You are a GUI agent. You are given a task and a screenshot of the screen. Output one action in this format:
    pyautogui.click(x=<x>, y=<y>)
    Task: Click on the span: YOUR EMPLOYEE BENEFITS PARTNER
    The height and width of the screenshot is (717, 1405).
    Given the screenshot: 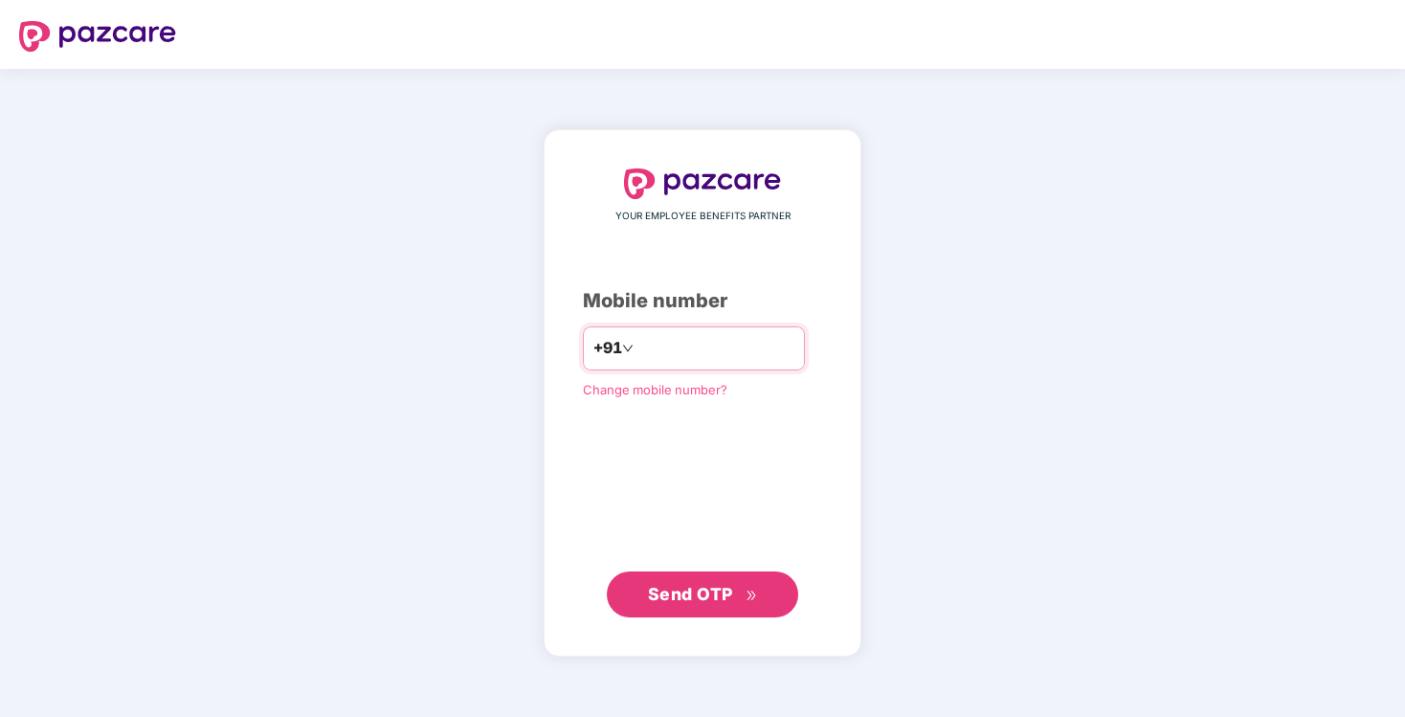 What is the action you would take?
    pyautogui.click(x=703, y=216)
    